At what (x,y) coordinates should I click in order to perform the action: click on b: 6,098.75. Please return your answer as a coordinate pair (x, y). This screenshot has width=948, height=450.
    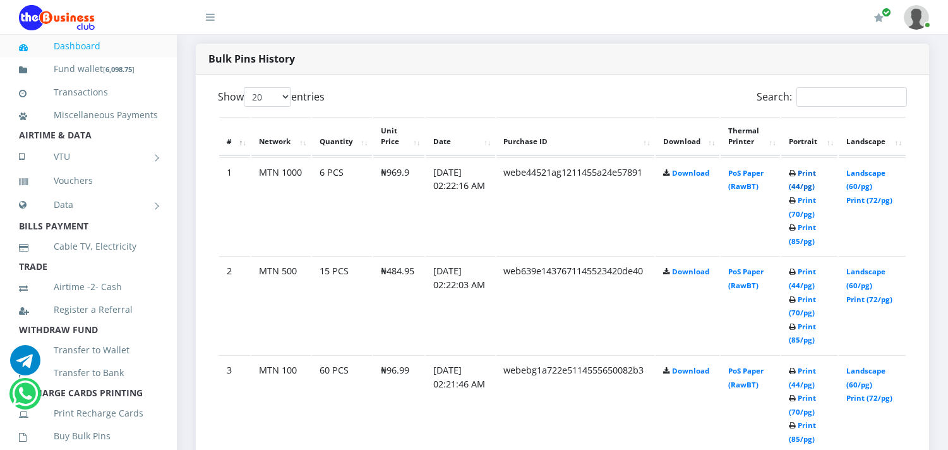
    Looking at the image, I should click on (119, 69).